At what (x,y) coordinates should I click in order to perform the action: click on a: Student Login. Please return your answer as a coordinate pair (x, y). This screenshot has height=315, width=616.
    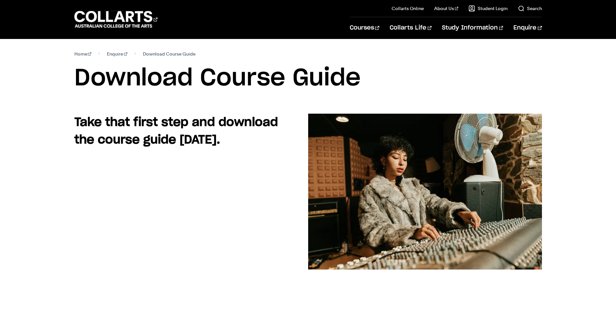
    Looking at the image, I should click on (488, 8).